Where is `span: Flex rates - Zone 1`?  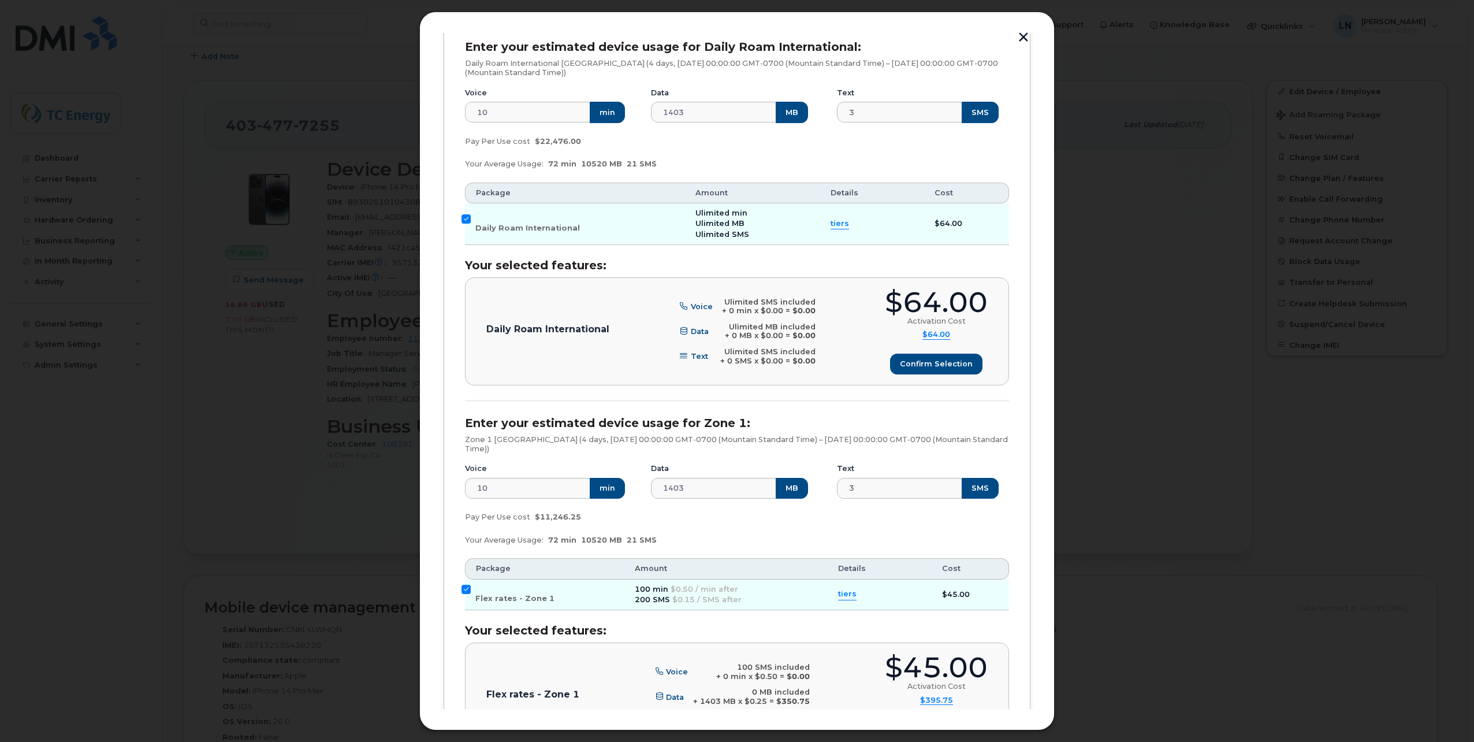
span: Flex rates - Zone 1 is located at coordinates (515, 598).